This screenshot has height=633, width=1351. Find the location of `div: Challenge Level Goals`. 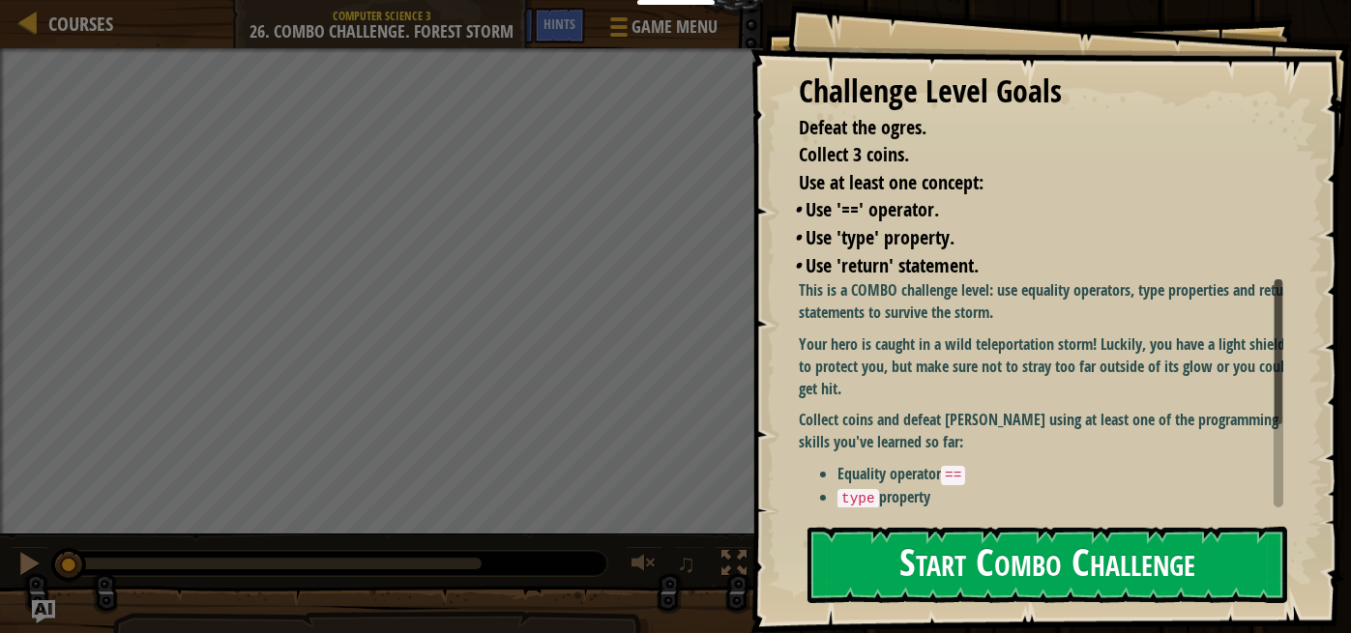

div: Challenge Level Goals is located at coordinates (1040, 92).